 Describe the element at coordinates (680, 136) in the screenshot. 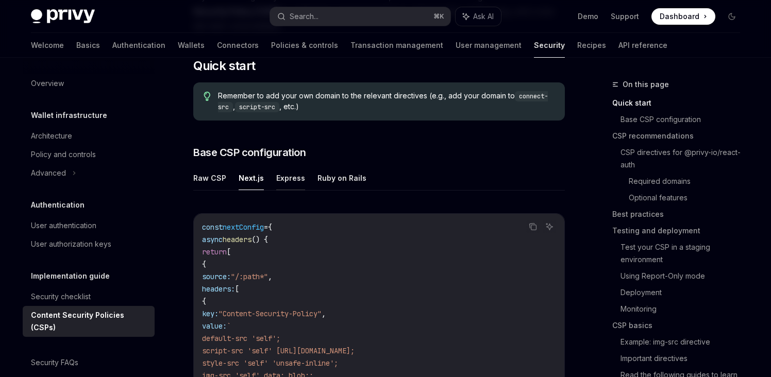

I see `a: CSP recommendations` at that location.